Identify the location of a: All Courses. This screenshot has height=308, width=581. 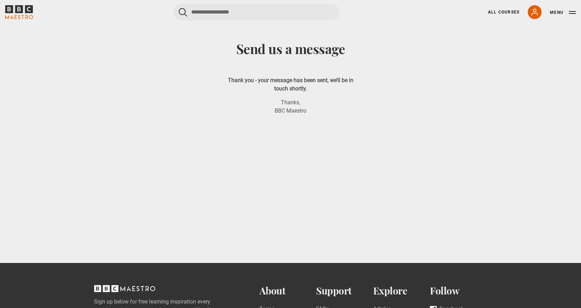
(504, 12).